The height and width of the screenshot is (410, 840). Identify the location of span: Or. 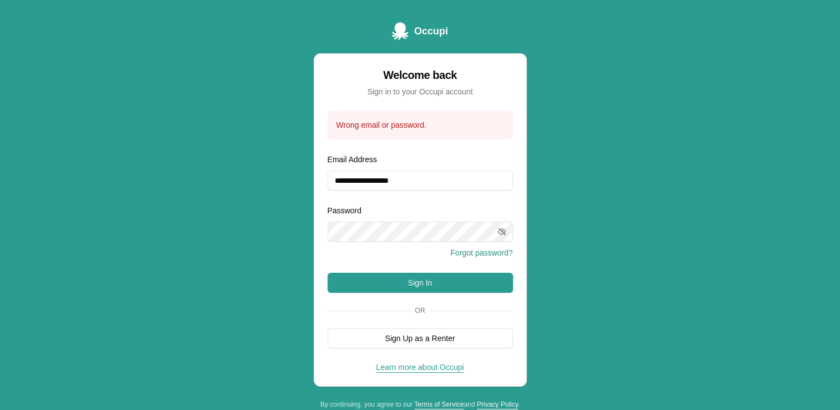
(420, 310).